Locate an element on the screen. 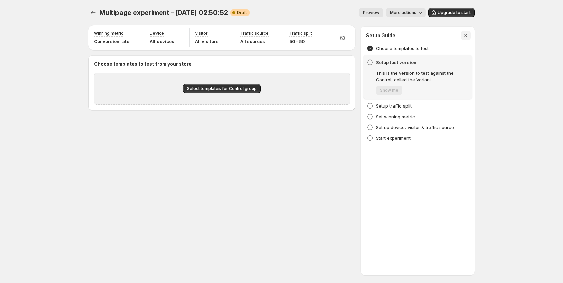 The image size is (563, 283). span: Preview is located at coordinates (371, 13).